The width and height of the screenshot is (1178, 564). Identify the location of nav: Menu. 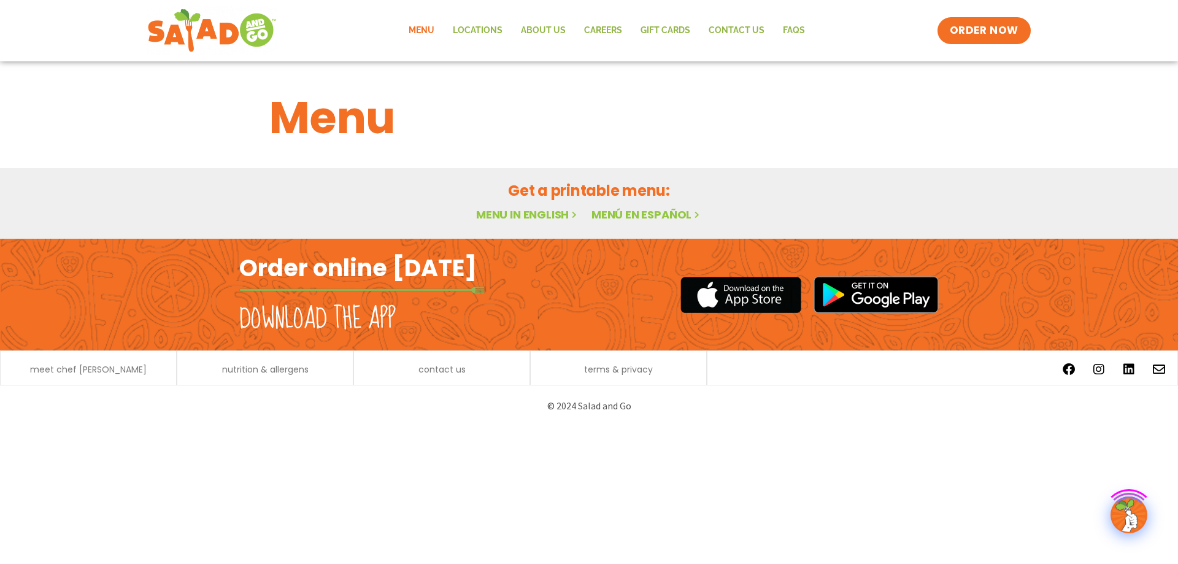
(607, 31).